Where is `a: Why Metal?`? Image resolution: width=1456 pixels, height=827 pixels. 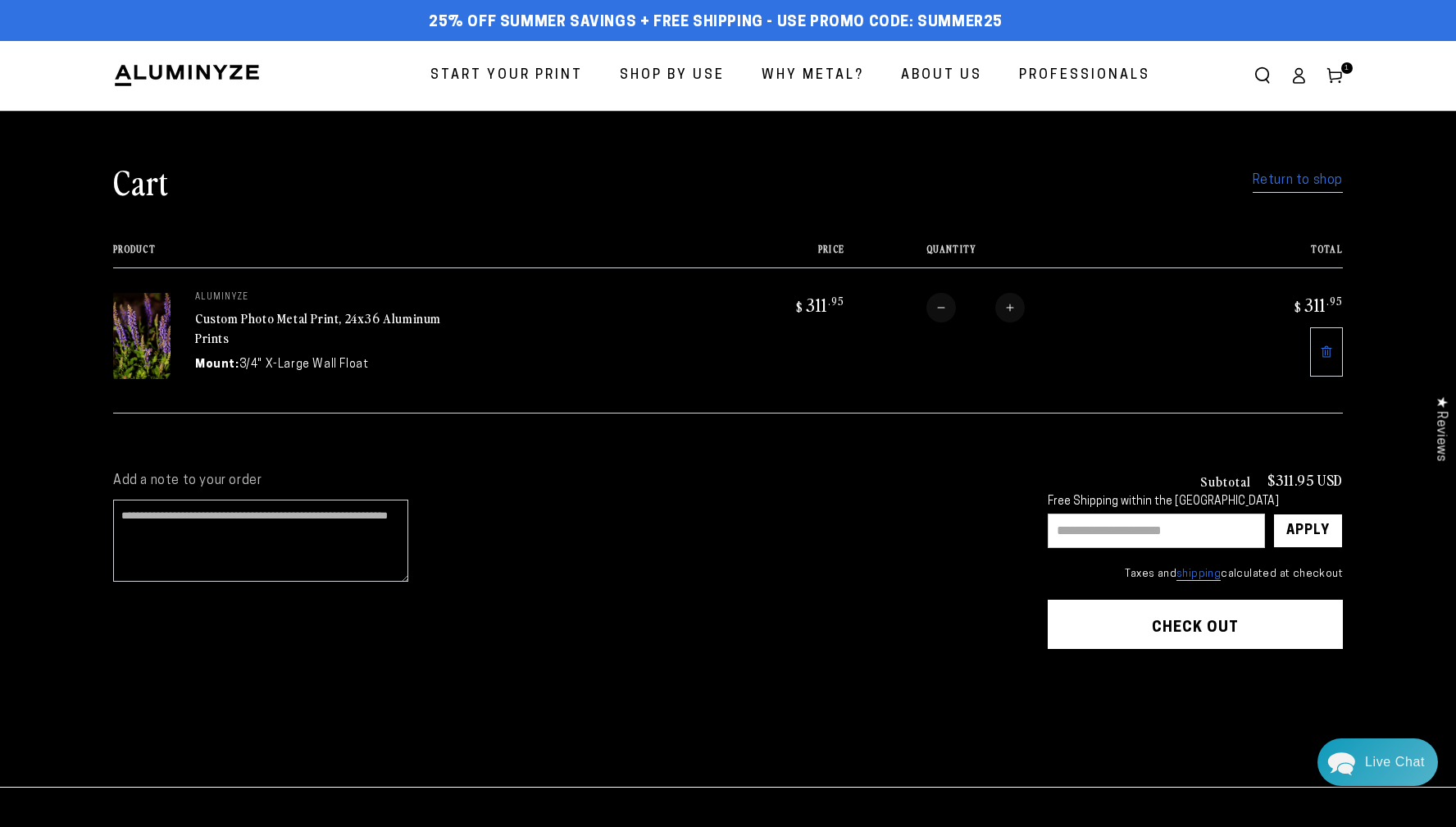 a: Why Metal? is located at coordinates (813, 76).